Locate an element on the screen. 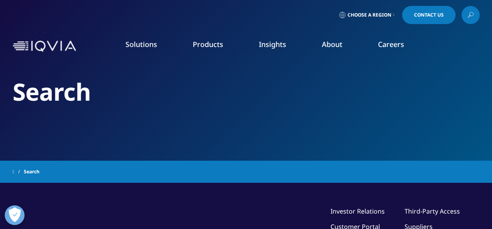 This screenshot has height=229, width=492. a: About is located at coordinates (332, 44).